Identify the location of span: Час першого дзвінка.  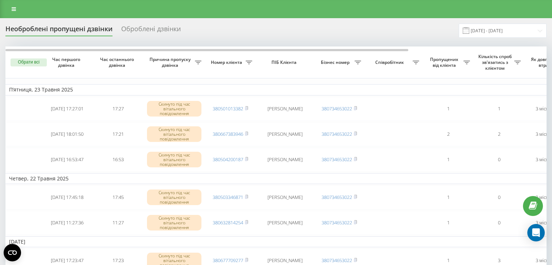
(67, 62).